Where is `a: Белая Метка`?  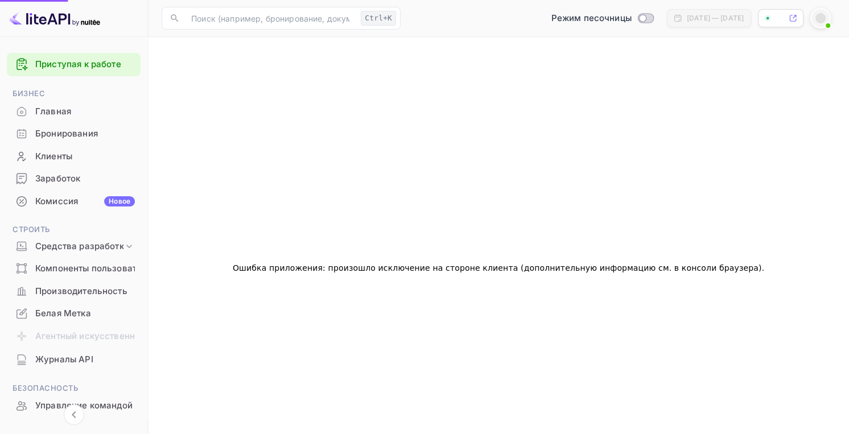
a: Белая Метка is located at coordinates (73, 313).